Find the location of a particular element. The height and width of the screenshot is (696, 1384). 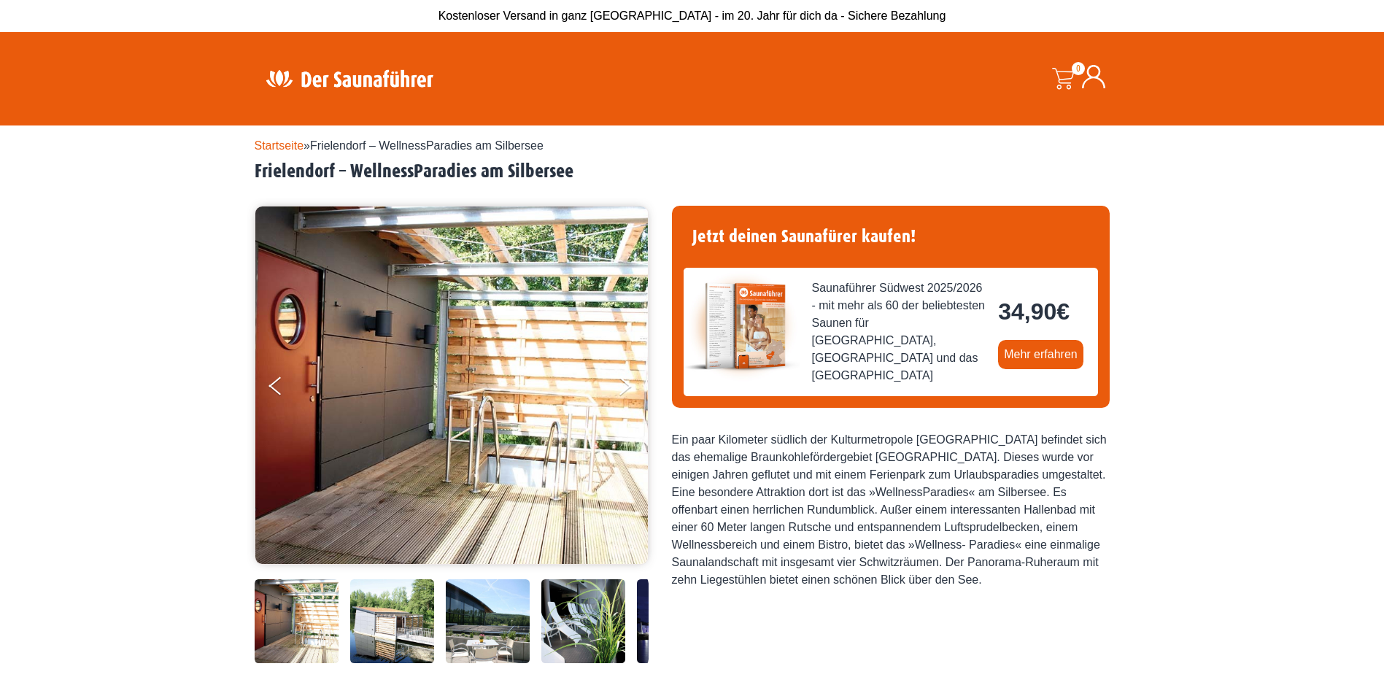

a: Startseite is located at coordinates (279, 145).